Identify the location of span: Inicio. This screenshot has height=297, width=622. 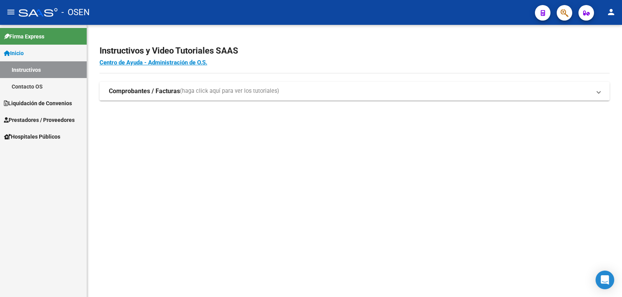
(14, 53).